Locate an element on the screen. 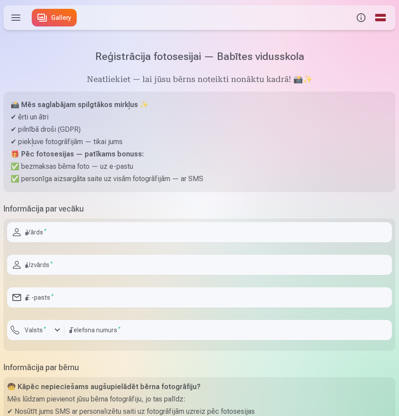 This screenshot has height=416, width=399. p: Mēs lūdzam pievienot jūsu bērna fotogrāfiju, jo tas palīdz: is located at coordinates (199, 399).